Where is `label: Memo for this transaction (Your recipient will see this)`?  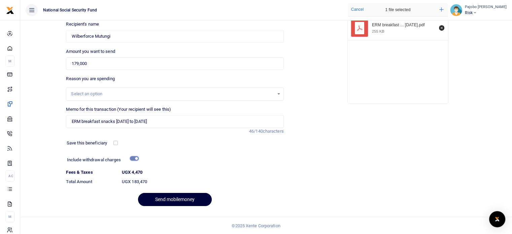 label: Memo for this transaction (Your recipient will see this) is located at coordinates (119, 109).